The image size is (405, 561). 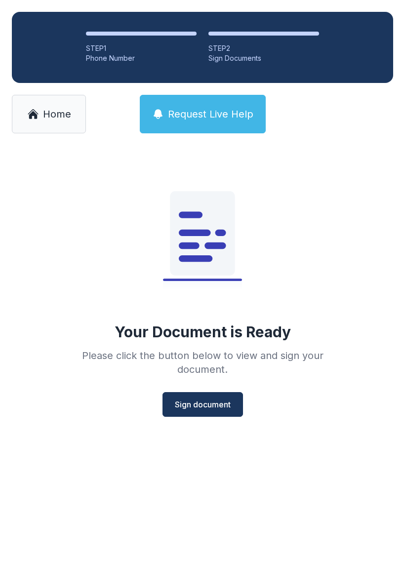 I want to click on div: STEP 2, so click(x=264, y=48).